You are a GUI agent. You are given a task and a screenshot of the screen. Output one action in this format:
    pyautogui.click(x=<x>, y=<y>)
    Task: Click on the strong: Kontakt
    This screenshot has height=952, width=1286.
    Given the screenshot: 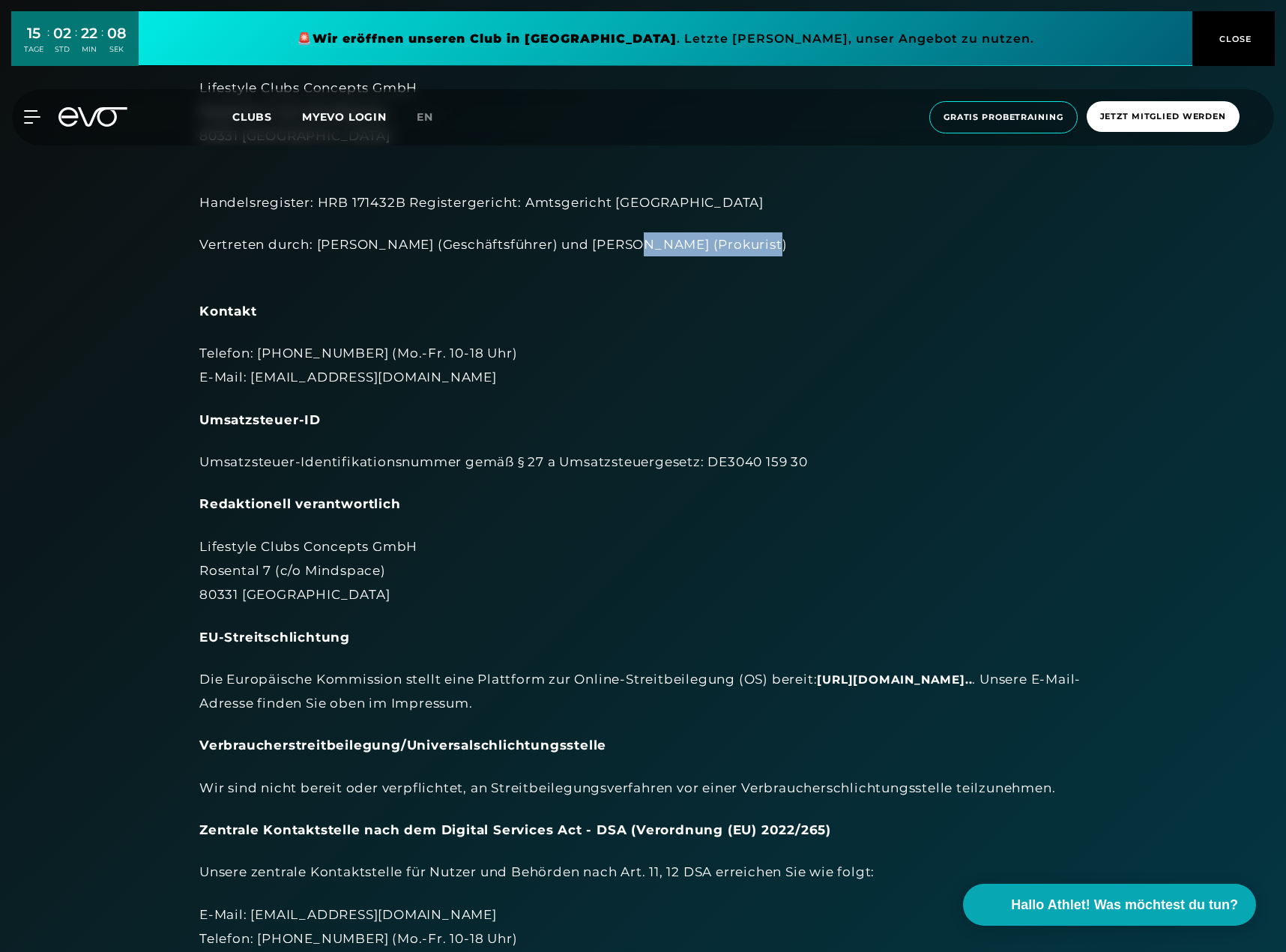 What is the action you would take?
    pyautogui.click(x=228, y=311)
    